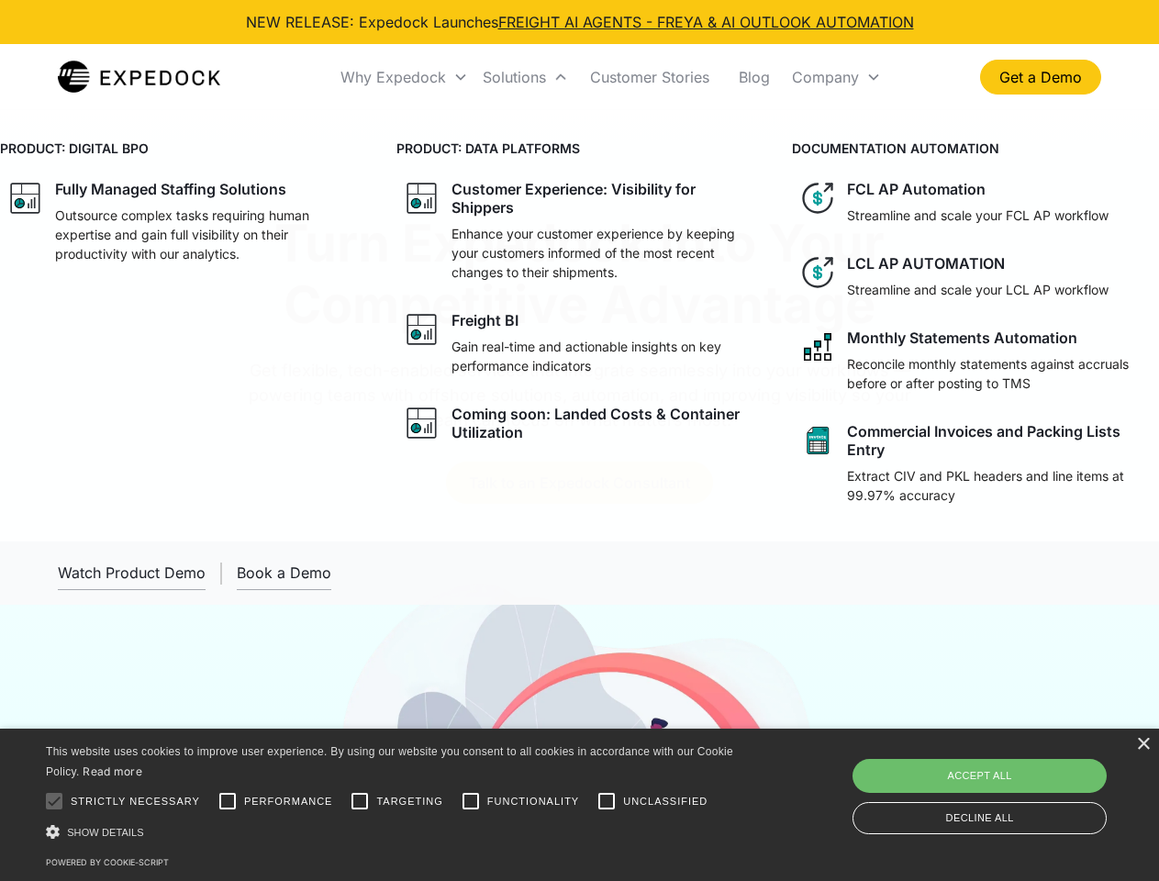 The image size is (1159, 881). What do you see at coordinates (755, 77) in the screenshot?
I see `a: Blog` at bounding box center [755, 77].